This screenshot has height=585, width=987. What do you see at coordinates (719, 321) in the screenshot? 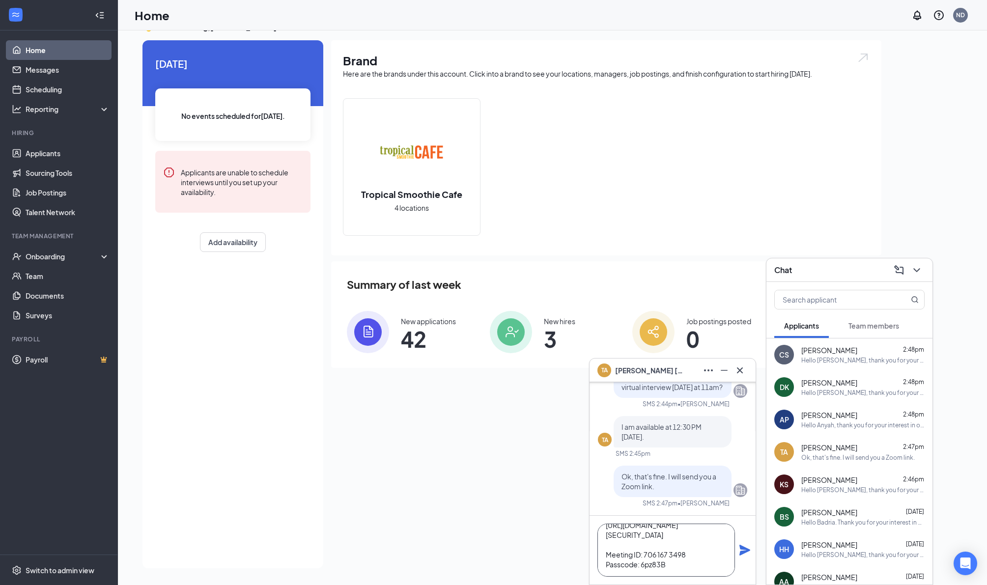
I see `div: Job postings posted` at bounding box center [719, 321].